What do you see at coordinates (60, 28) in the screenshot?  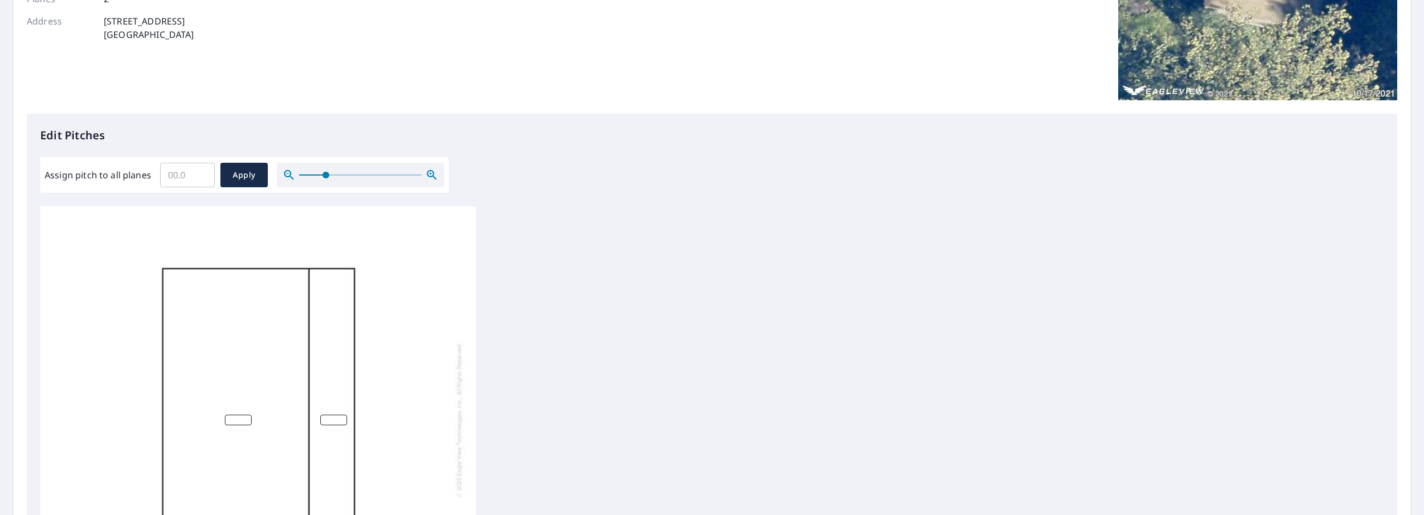 I see `p: Address` at bounding box center [60, 28].